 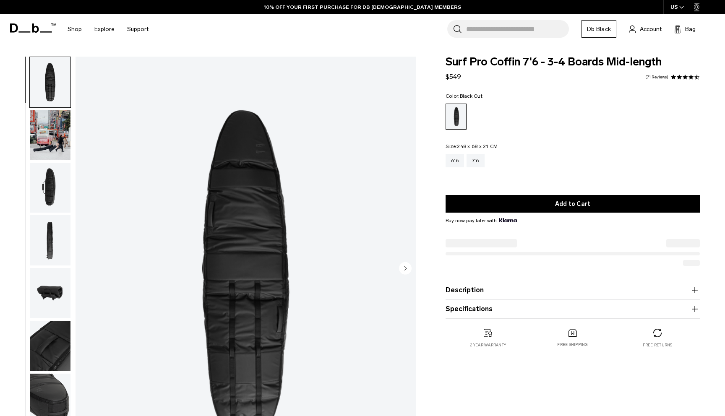 What do you see at coordinates (573, 290) in the screenshot?
I see `button: Description` at bounding box center [573, 290].